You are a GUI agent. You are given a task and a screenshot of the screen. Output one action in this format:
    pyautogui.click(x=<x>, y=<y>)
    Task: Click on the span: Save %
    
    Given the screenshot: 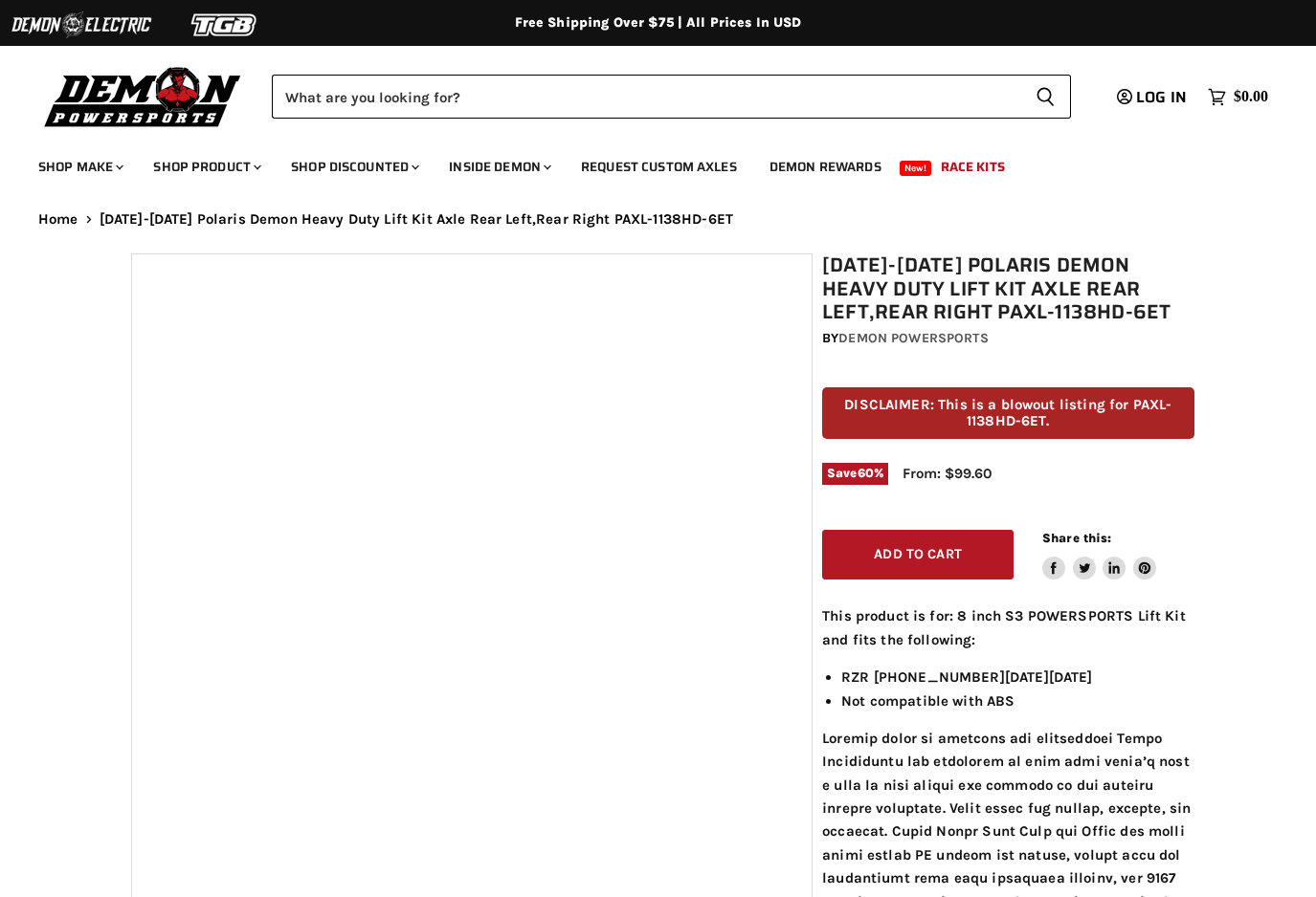 What is the action you would take?
    pyautogui.click(x=855, y=474)
    